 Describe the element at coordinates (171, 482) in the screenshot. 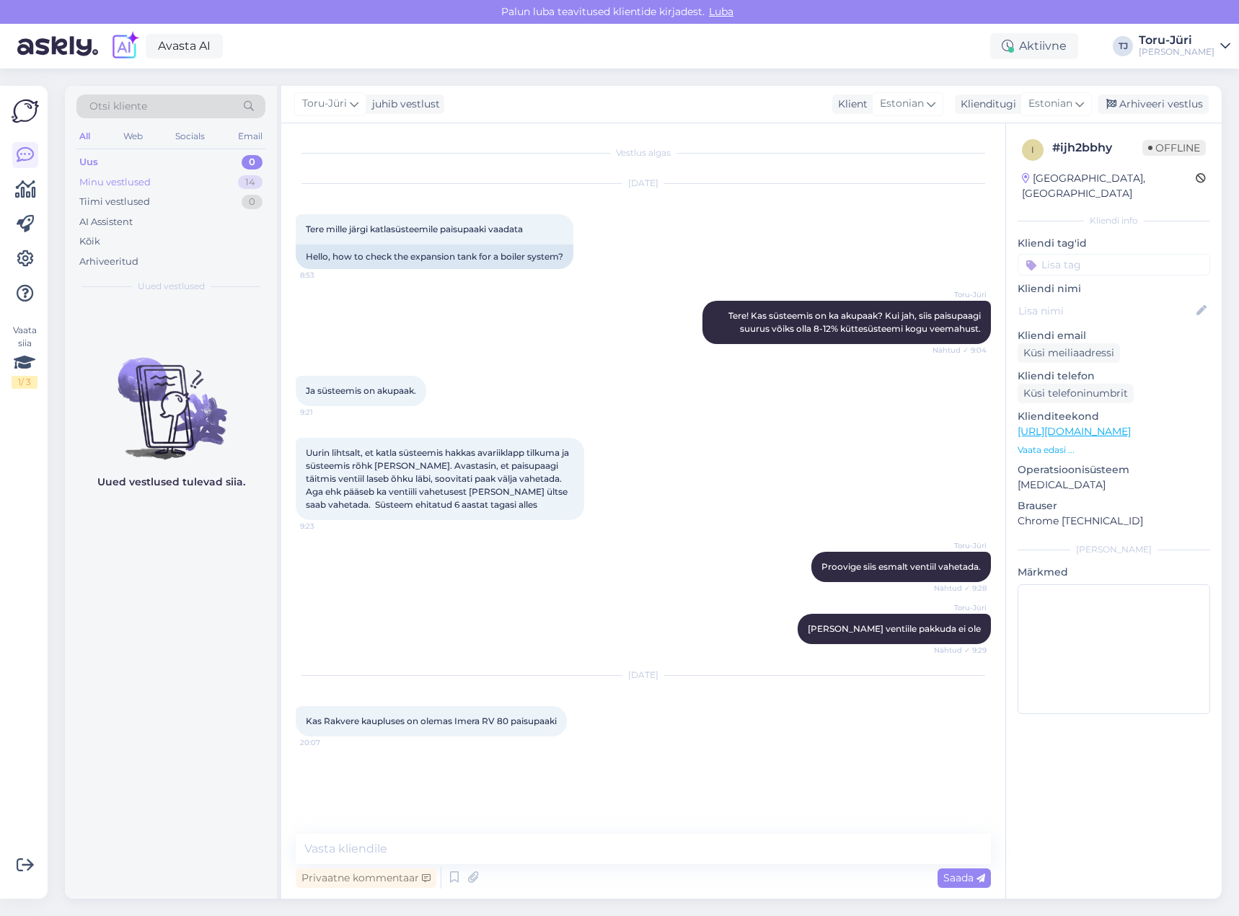

I see `p: Uued vestlused tulevad siia.` at that location.